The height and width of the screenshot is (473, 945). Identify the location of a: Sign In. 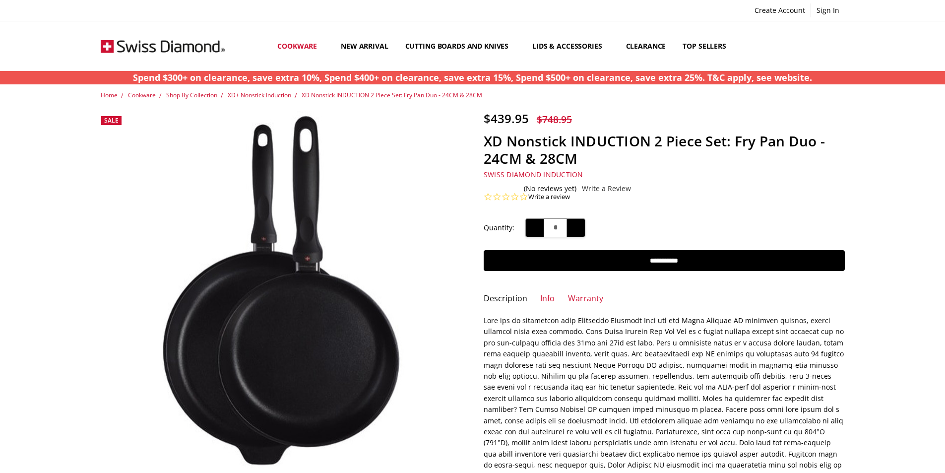
(828, 10).